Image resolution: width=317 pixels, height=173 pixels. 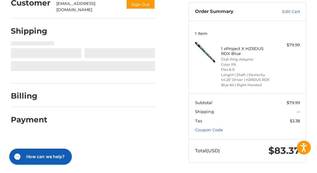 What do you see at coordinates (246, 80) in the screenshot?
I see `li: Length | Shaft | Dexterity 44.25" Driver | HZRDUS RDX Blue 60 | Right-Handed` at bounding box center [246, 80].